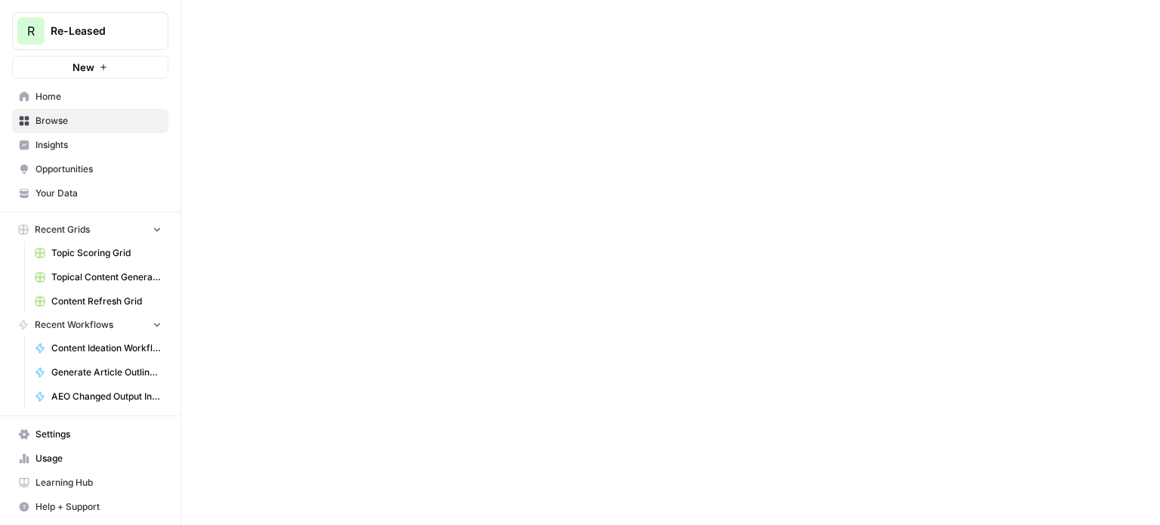  Describe the element at coordinates (98, 372) in the screenshot. I see `a: Generate Article Outline + Deep Research` at that location.